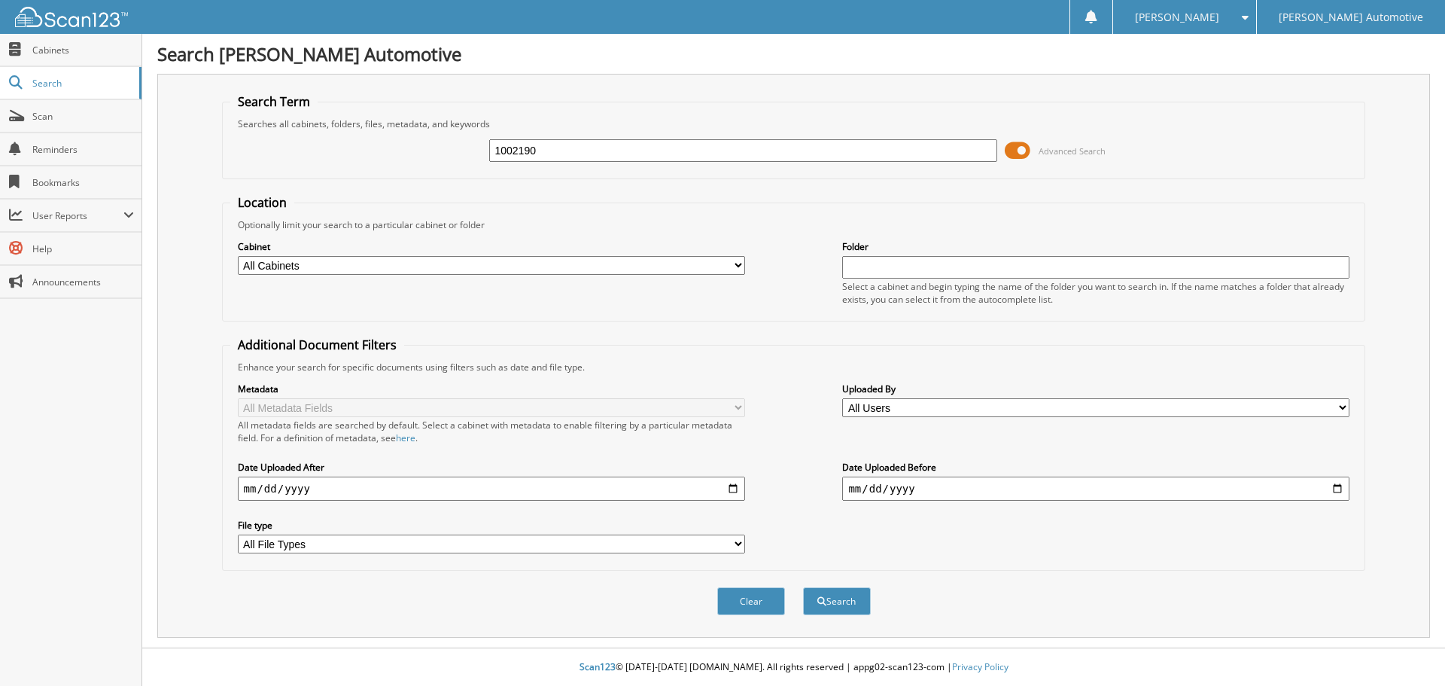 Image resolution: width=1445 pixels, height=686 pixels. Describe the element at coordinates (83, 50) in the screenshot. I see `span: Cabinets` at that location.